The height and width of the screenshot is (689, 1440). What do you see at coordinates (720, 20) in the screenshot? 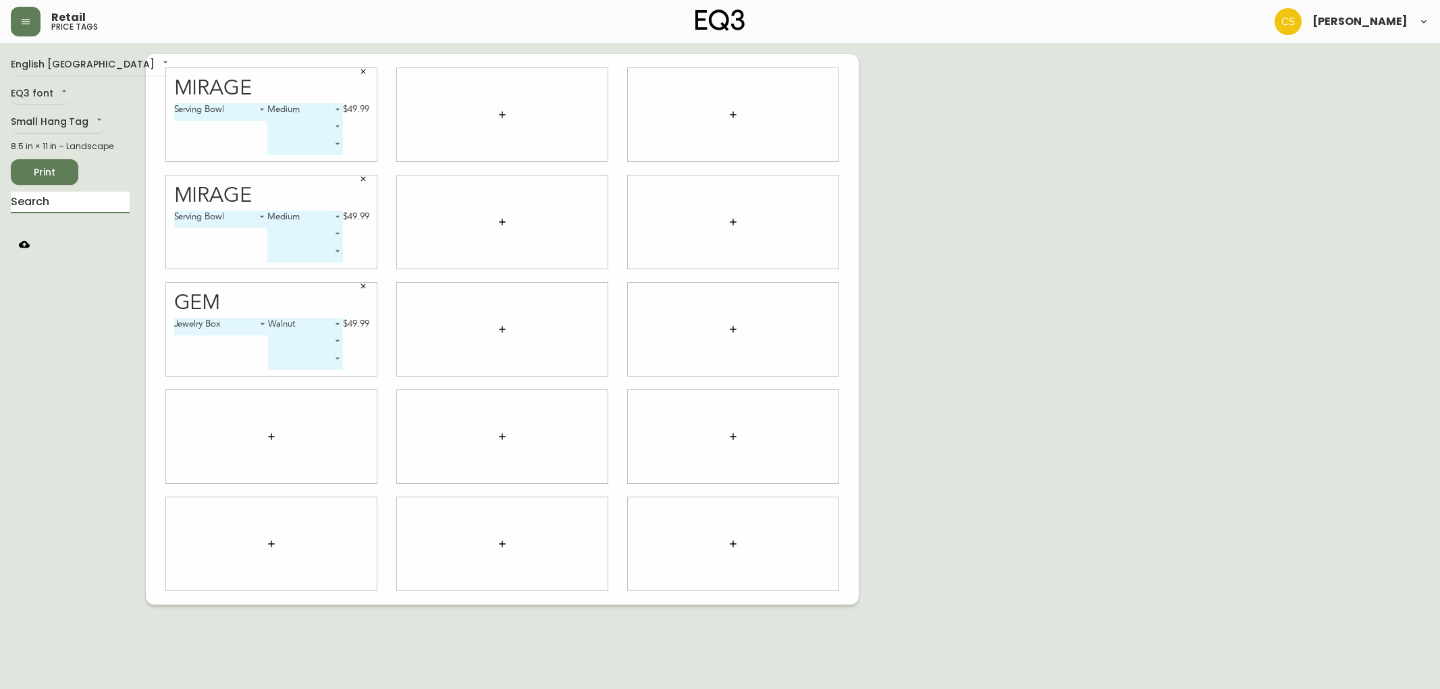
I see `img: logo` at bounding box center [720, 20].